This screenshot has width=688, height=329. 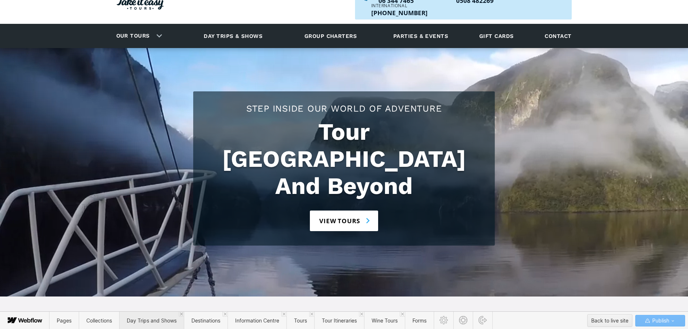 What do you see at coordinates (181, 314) in the screenshot?
I see `a: Close 'Day Trips and Shows' tab` at bounding box center [181, 314].